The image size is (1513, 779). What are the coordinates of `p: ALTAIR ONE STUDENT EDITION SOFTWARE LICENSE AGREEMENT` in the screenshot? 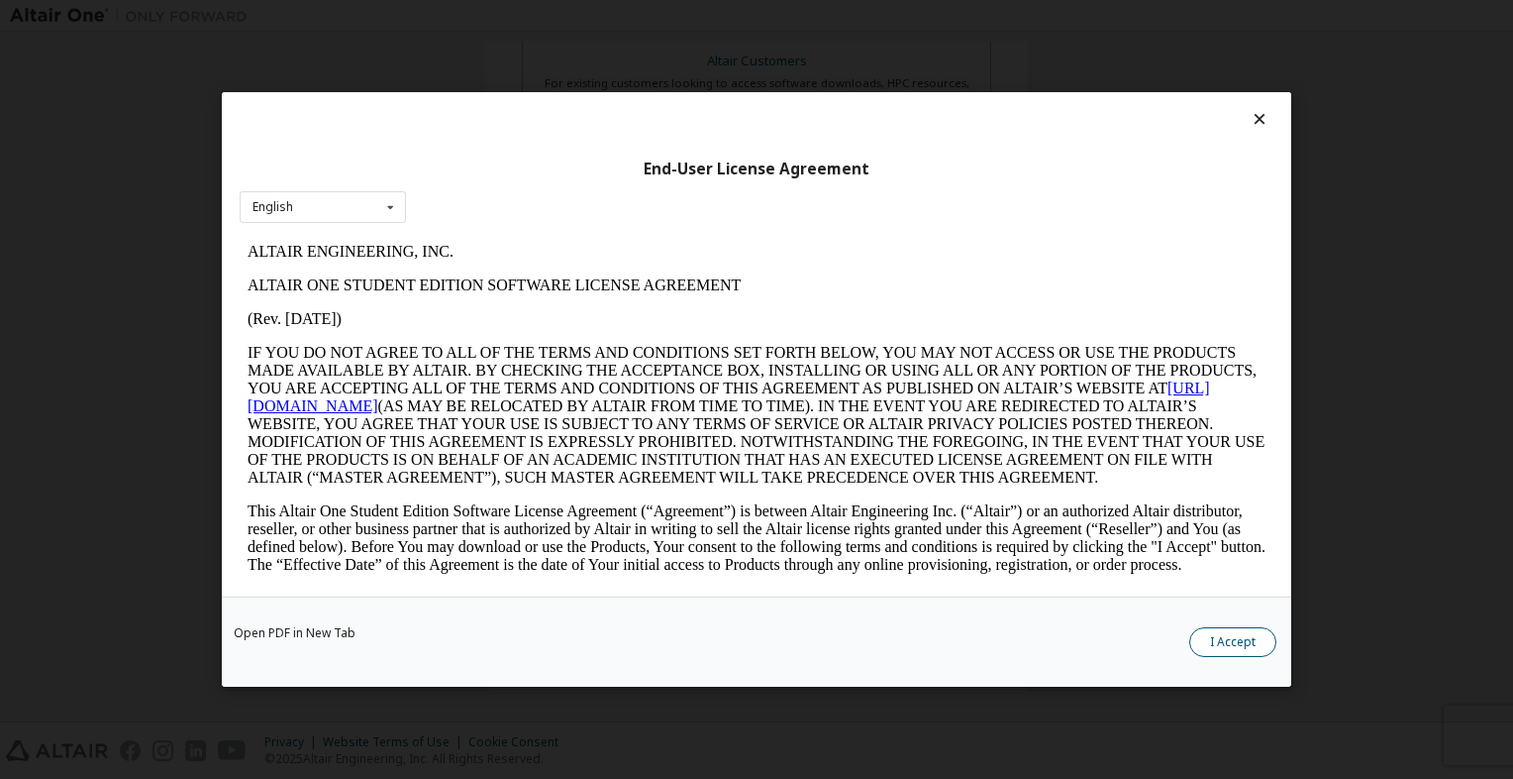 It's located at (517, 51).